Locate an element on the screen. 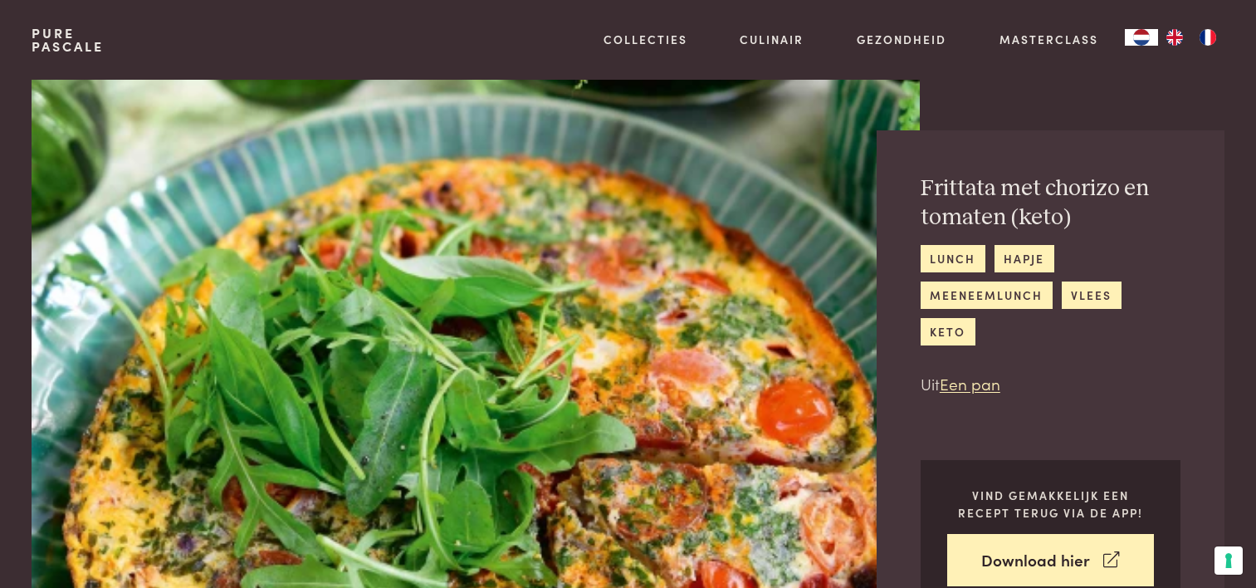 The height and width of the screenshot is (588, 1256). a: Culinair is located at coordinates (771, 39).